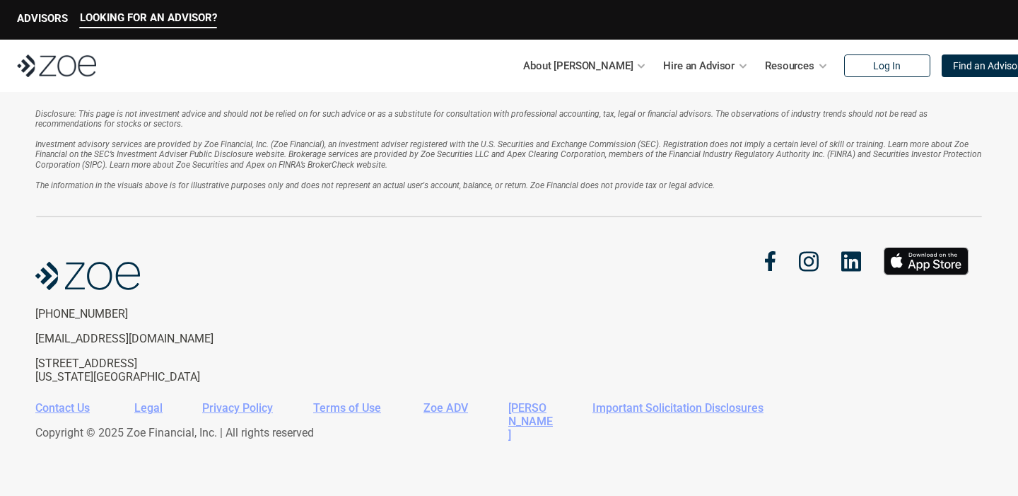 Image resolution: width=1018 pixels, height=496 pixels. What do you see at coordinates (887, 66) in the screenshot?
I see `a: Log In` at bounding box center [887, 66].